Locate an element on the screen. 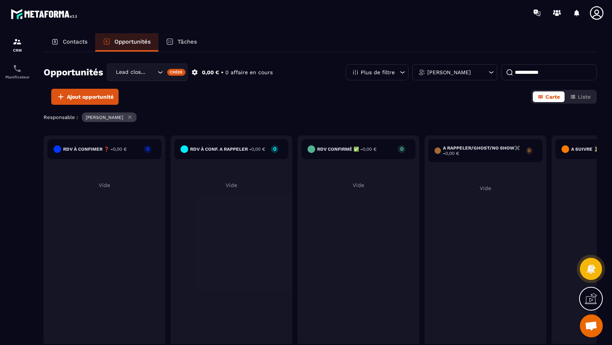  span: Lead closing is located at coordinates (131, 72).